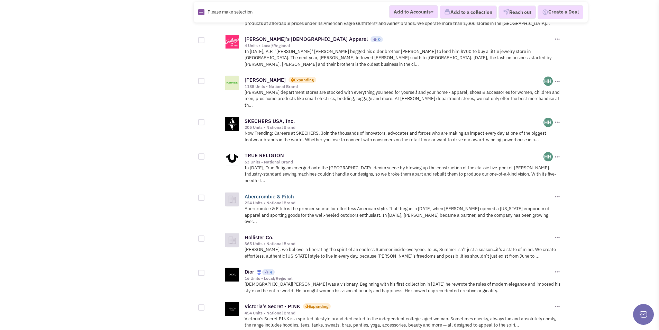 Image resolution: width=659 pixels, height=330 pixels. What do you see at coordinates (403, 136) in the screenshot?
I see `p: Now Trending: Careers at SKECHERS. Join the thousands of innovators, advocates and forces who are...` at bounding box center [403, 136].